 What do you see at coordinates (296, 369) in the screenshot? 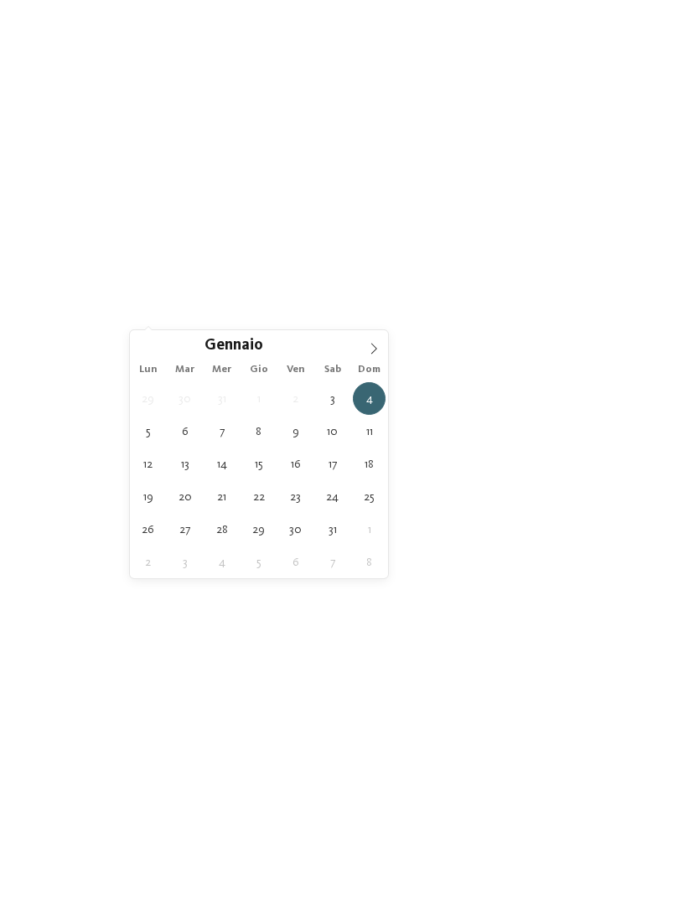
I see `span: Ven` at bounding box center [296, 369].